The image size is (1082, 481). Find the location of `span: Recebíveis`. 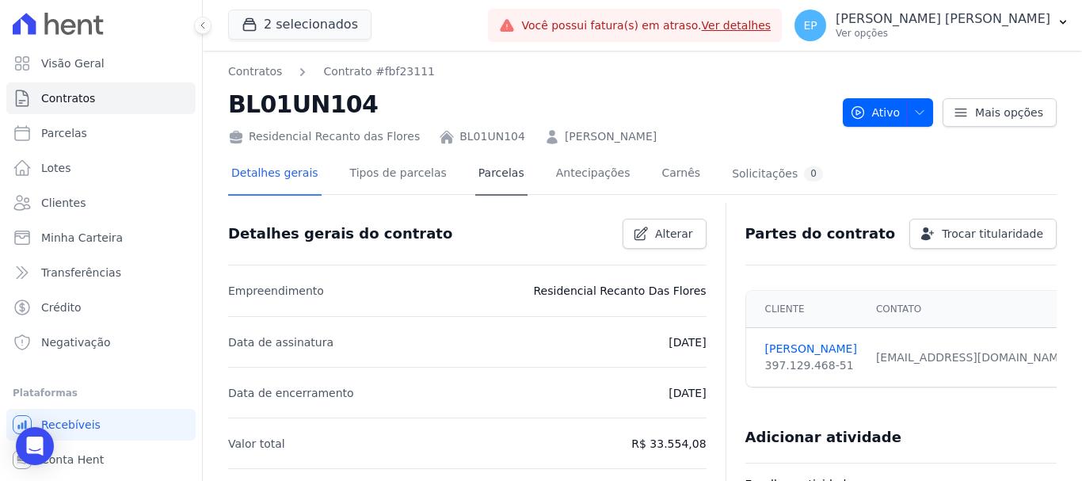

span: Recebíveis is located at coordinates (71, 425).